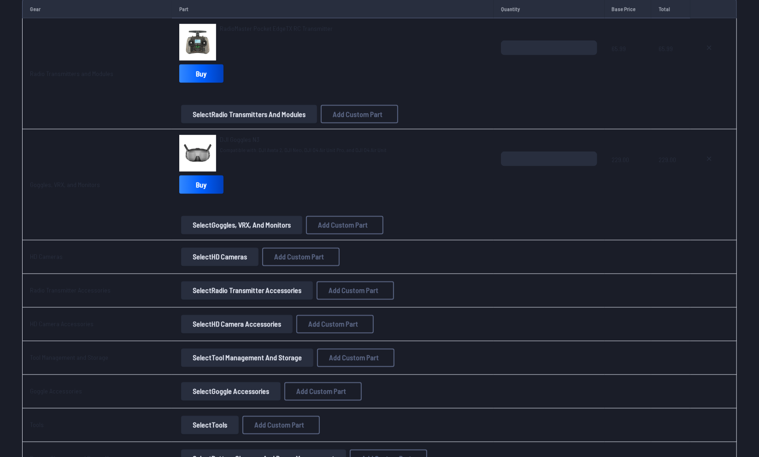 This screenshot has height=457, width=759. What do you see at coordinates (65, 184) in the screenshot?
I see `a: Goggles, VRX, and Monitors` at bounding box center [65, 184].